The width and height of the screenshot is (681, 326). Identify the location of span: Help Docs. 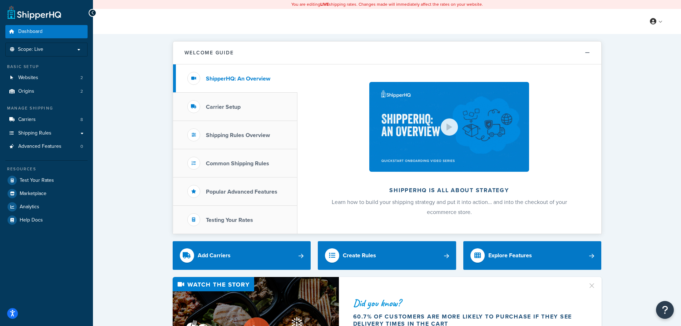
(31, 220).